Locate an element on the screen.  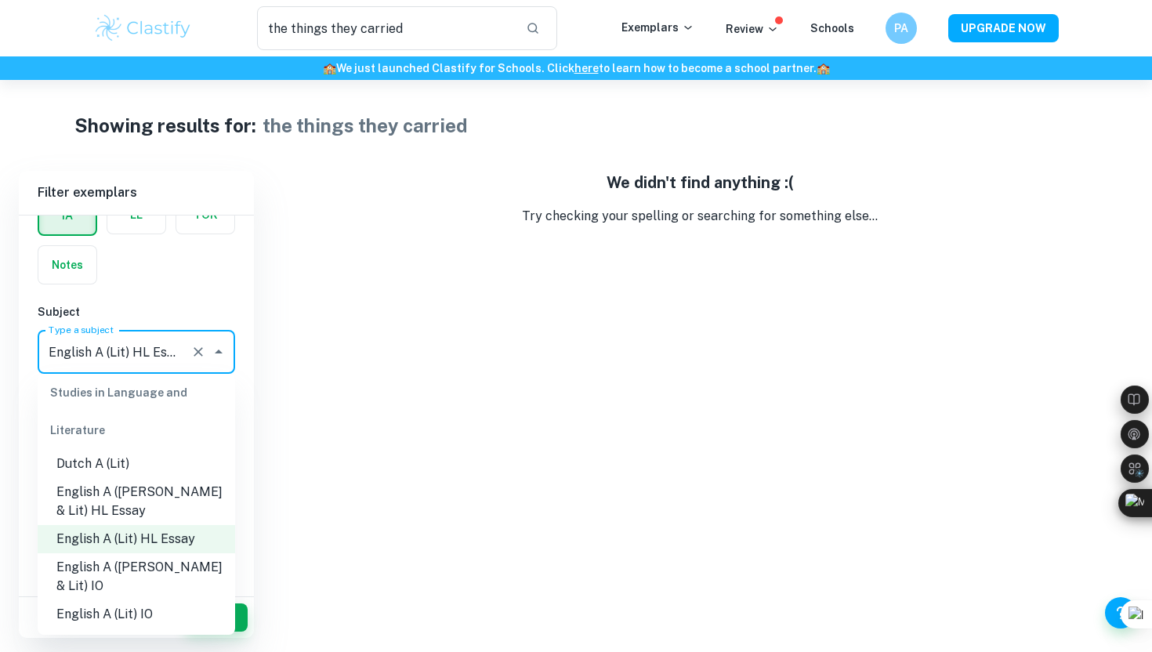
h1: the things they carried is located at coordinates (365, 125).